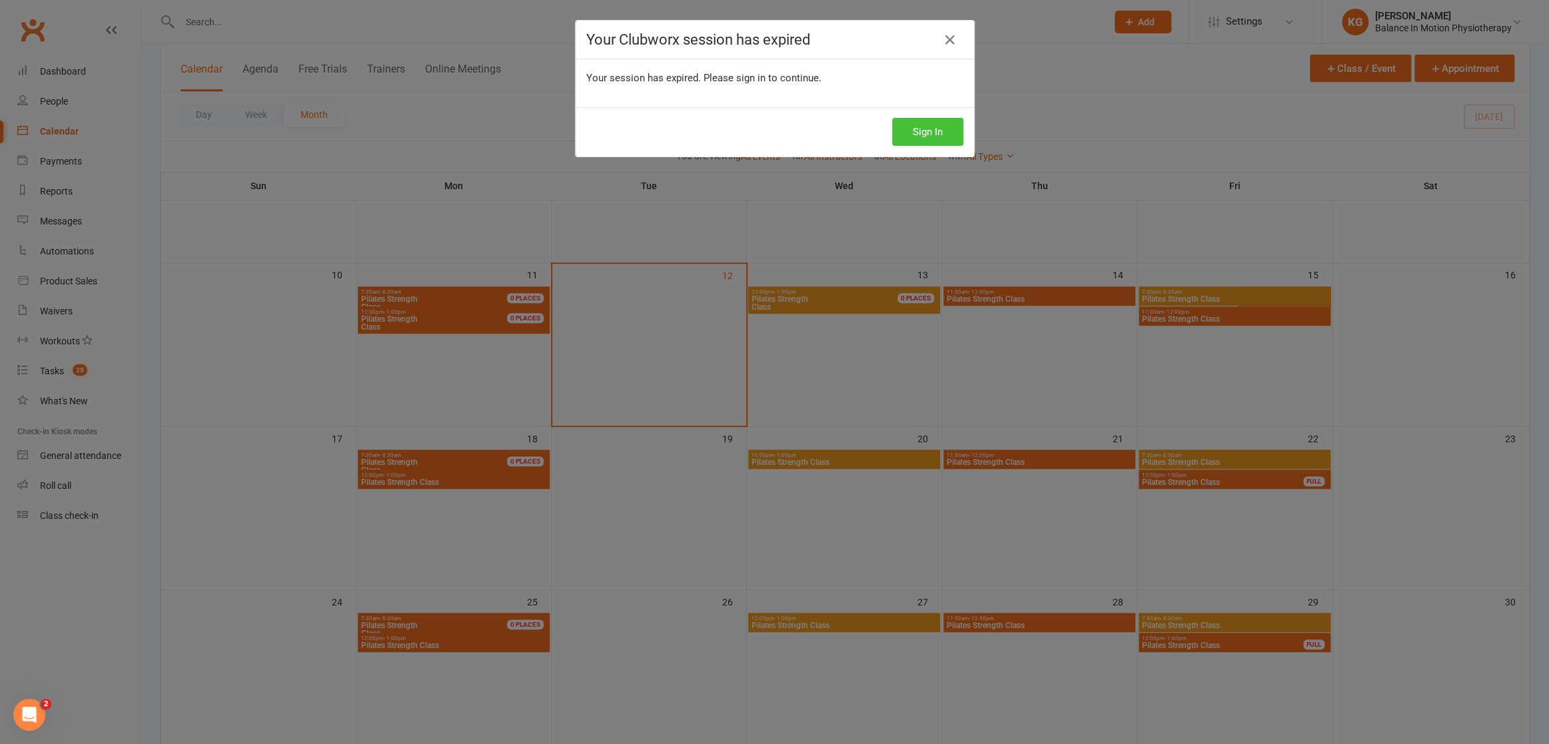 Image resolution: width=1549 pixels, height=744 pixels. I want to click on span: Your session has expired. Please sign in to continue., so click(703, 78).